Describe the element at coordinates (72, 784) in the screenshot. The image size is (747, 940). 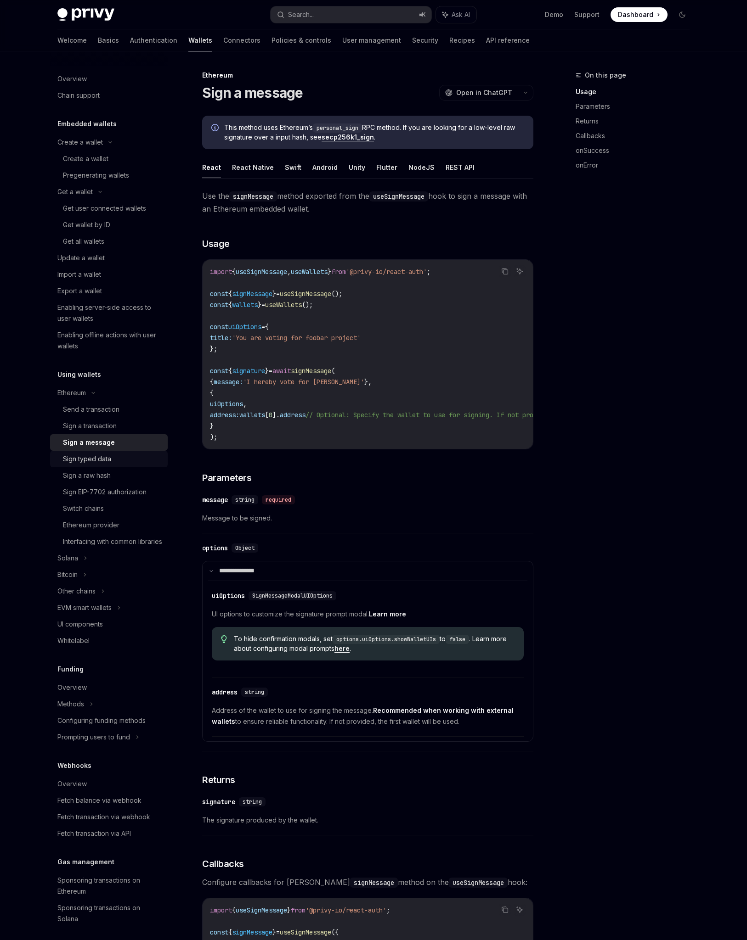
I see `div: Overview` at that location.